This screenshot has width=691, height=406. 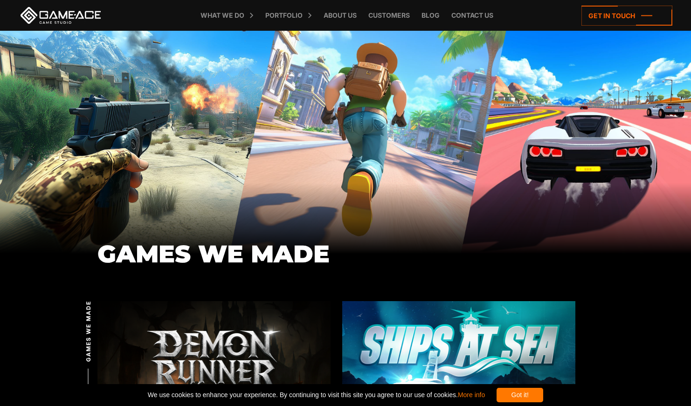 I want to click on a: More info, so click(x=472, y=395).